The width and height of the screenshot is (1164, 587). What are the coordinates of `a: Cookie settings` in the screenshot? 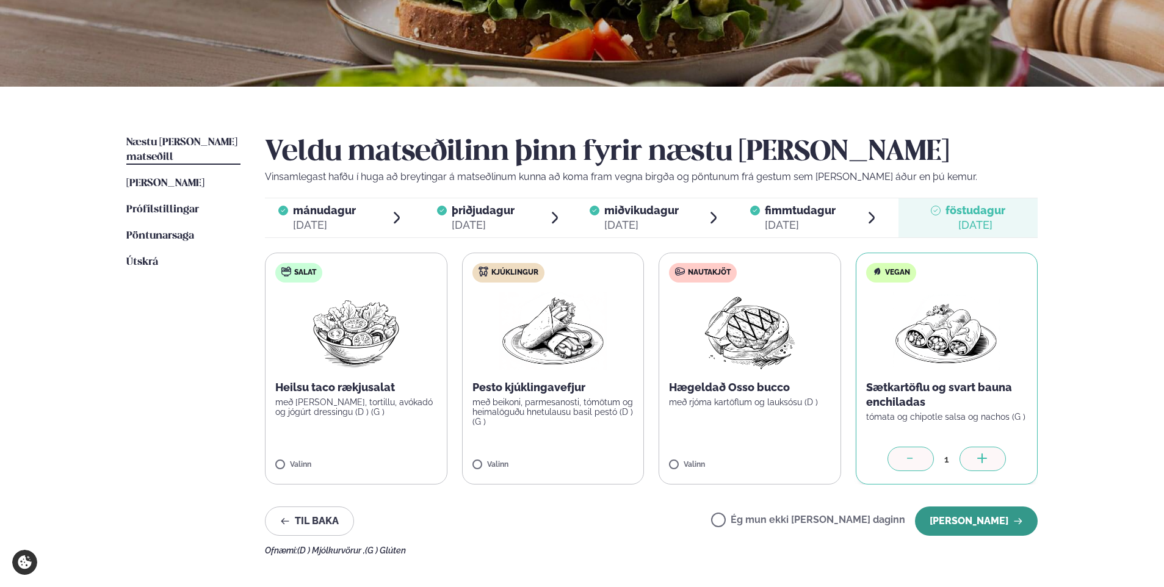 It's located at (24, 562).